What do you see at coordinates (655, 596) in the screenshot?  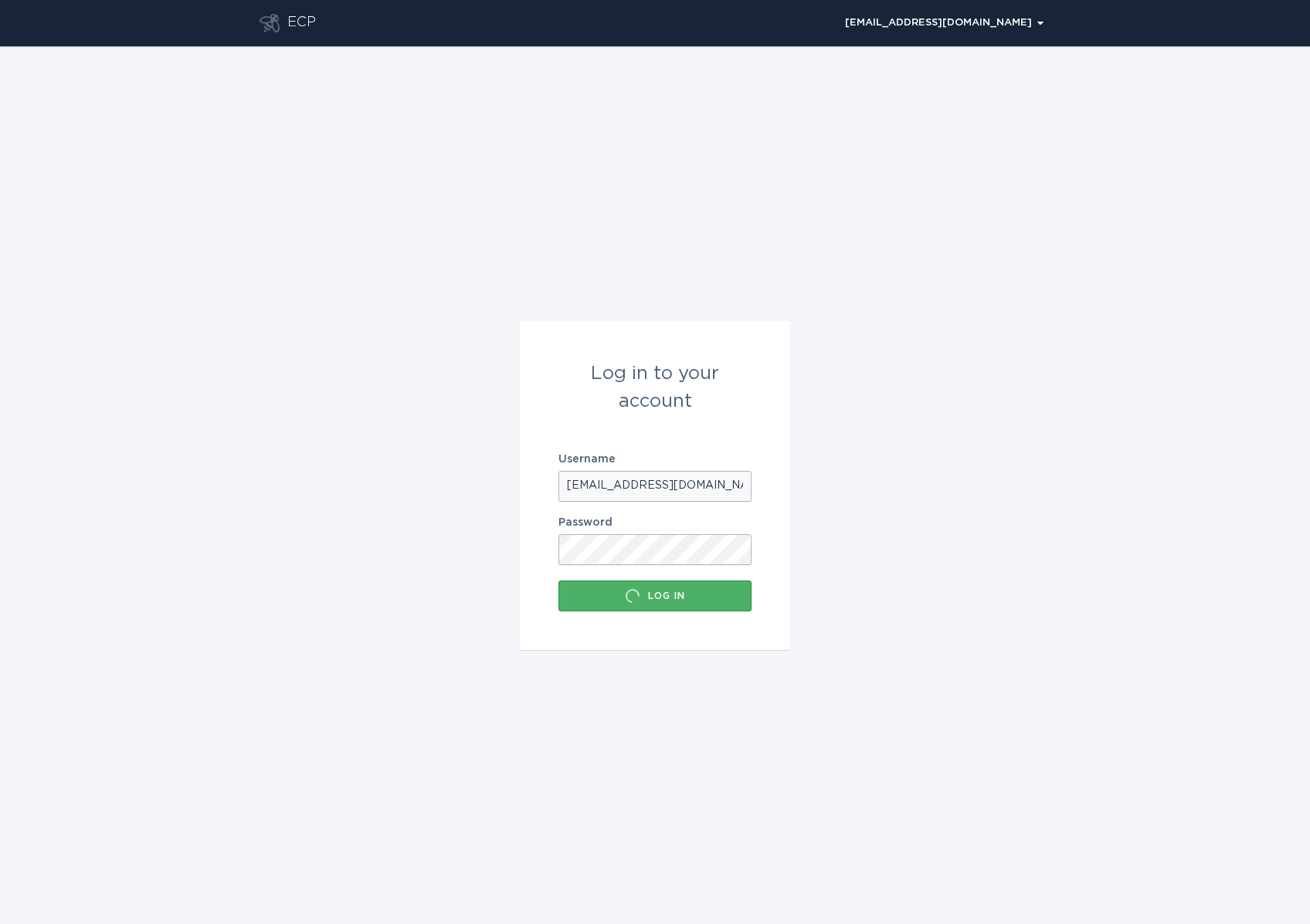 I see `div: Log in` at bounding box center [655, 596].